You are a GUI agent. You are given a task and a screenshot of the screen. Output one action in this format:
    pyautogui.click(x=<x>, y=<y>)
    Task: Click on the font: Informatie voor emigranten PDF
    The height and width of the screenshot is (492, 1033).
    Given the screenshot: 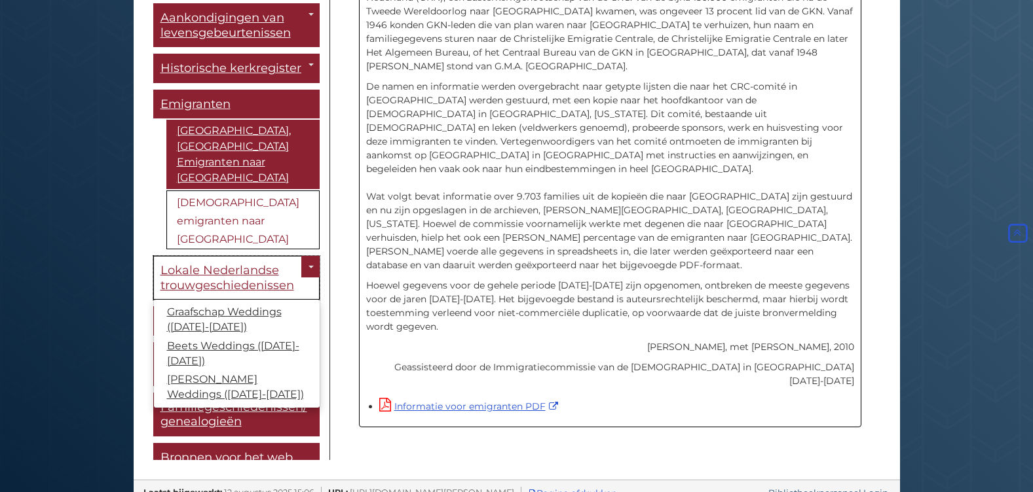 What is the action you would take?
    pyautogui.click(x=470, y=407)
    